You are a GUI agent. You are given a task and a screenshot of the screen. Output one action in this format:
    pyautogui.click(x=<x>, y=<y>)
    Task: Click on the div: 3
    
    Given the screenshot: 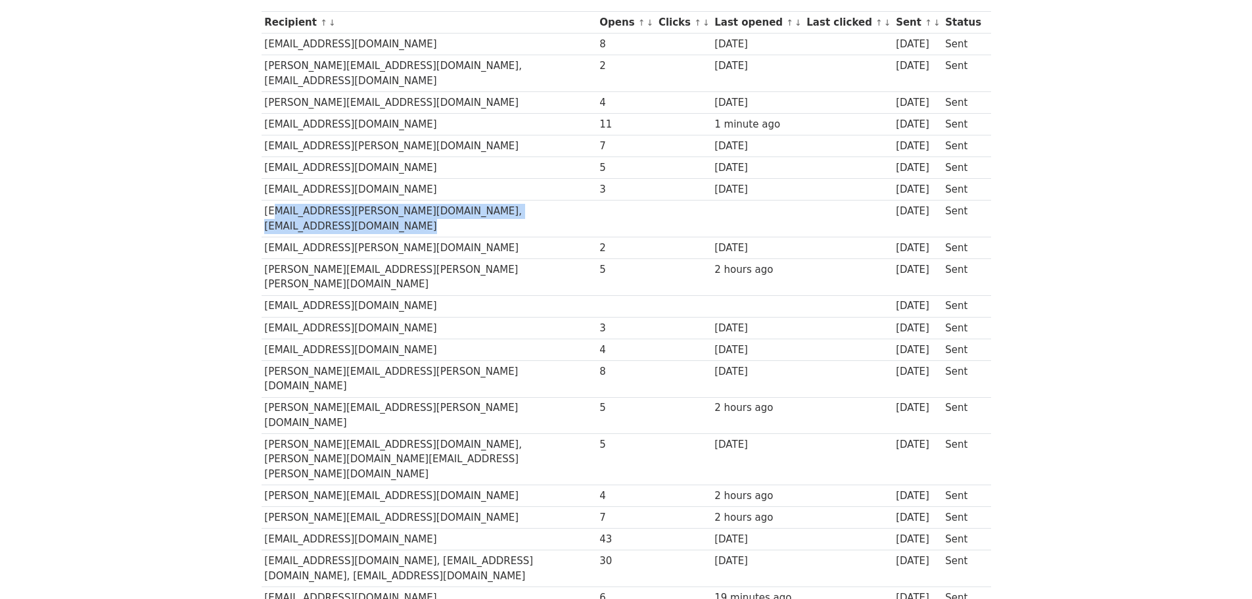 What is the action you would take?
    pyautogui.click(x=626, y=189)
    